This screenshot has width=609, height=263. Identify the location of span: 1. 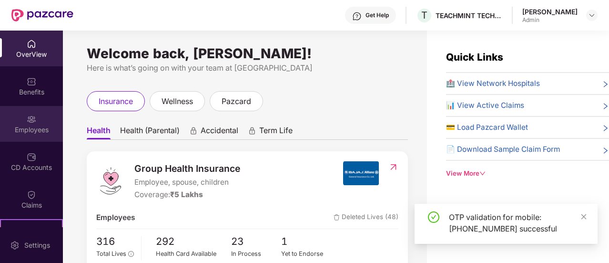
(307, 241).